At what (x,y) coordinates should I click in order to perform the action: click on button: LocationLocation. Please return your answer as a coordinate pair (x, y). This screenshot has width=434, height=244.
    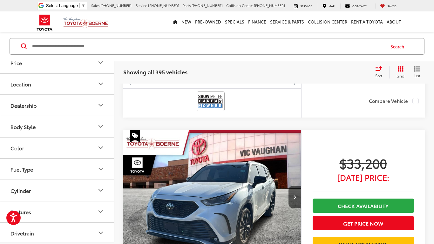
    Looking at the image, I should click on (58, 84).